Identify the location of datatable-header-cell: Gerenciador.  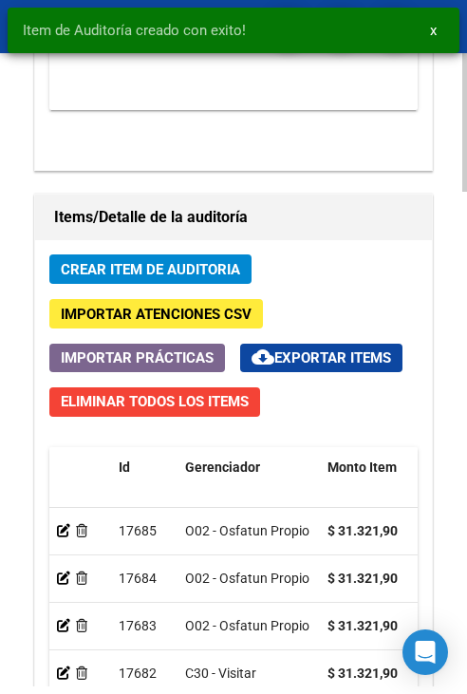
(249, 489).